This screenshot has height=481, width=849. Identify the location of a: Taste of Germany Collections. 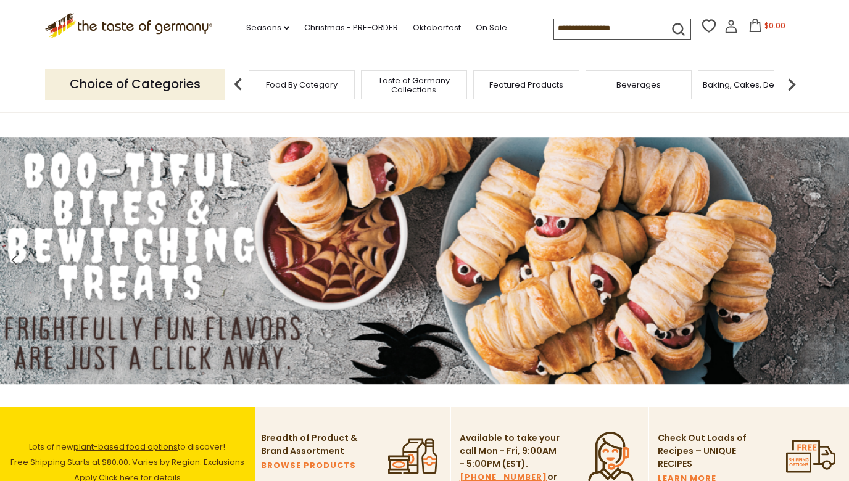
(414, 85).